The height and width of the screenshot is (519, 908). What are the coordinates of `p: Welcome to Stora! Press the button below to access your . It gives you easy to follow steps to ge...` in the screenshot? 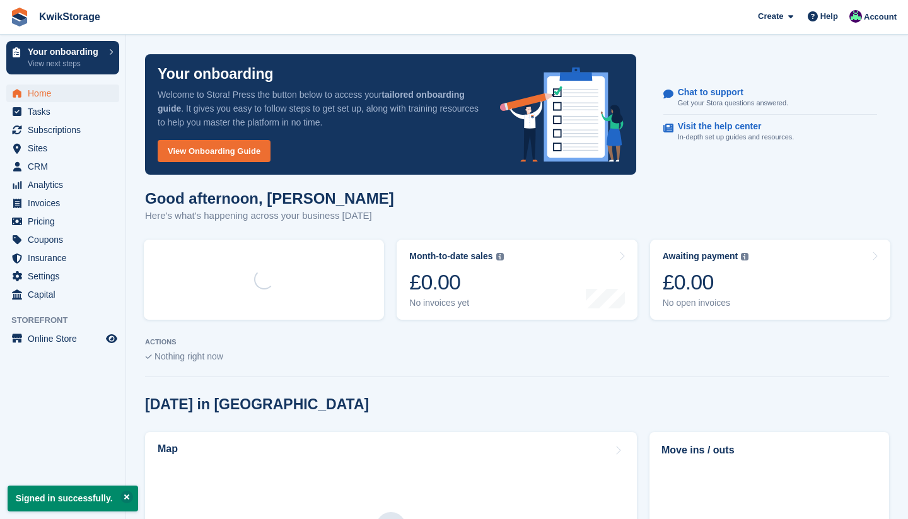 It's located at (318, 108).